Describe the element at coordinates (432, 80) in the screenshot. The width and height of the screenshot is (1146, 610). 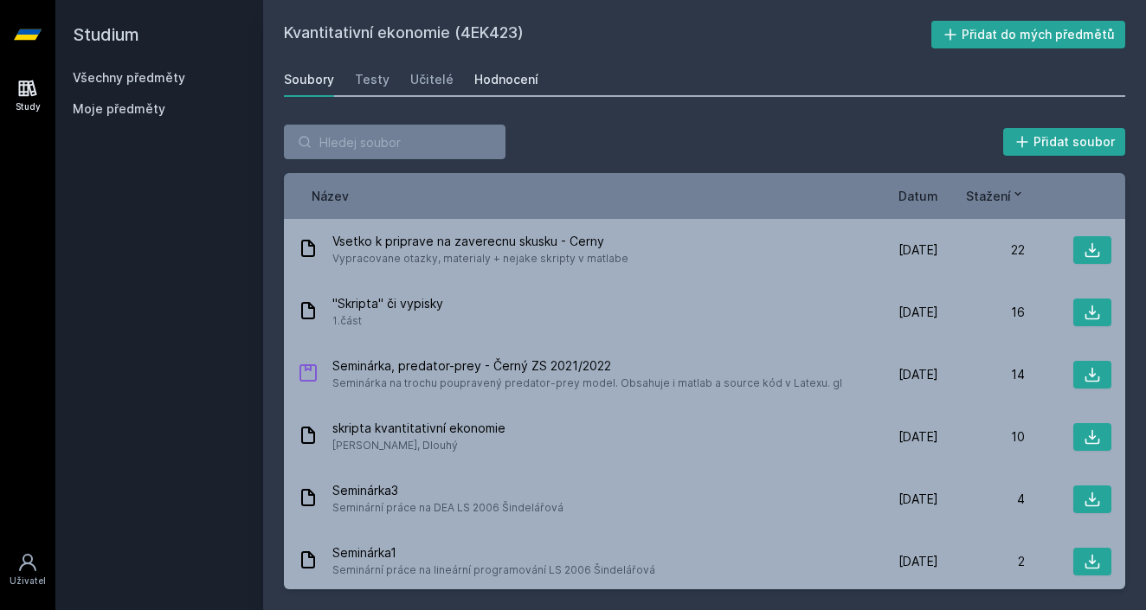
I see `a: Učitelé` at that location.